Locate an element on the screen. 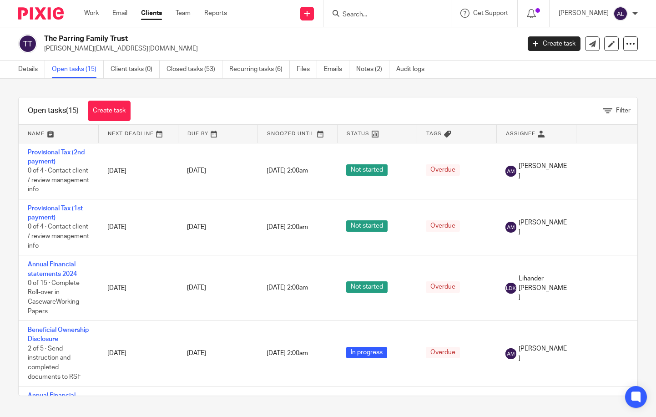 This screenshot has height=417, width=656. span: (15) is located at coordinates (72, 111).